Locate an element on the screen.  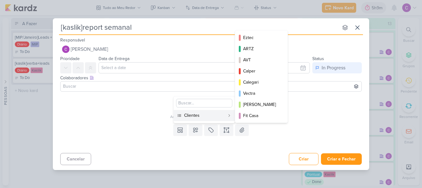
div: Clientes is located at coordinates (205, 115).